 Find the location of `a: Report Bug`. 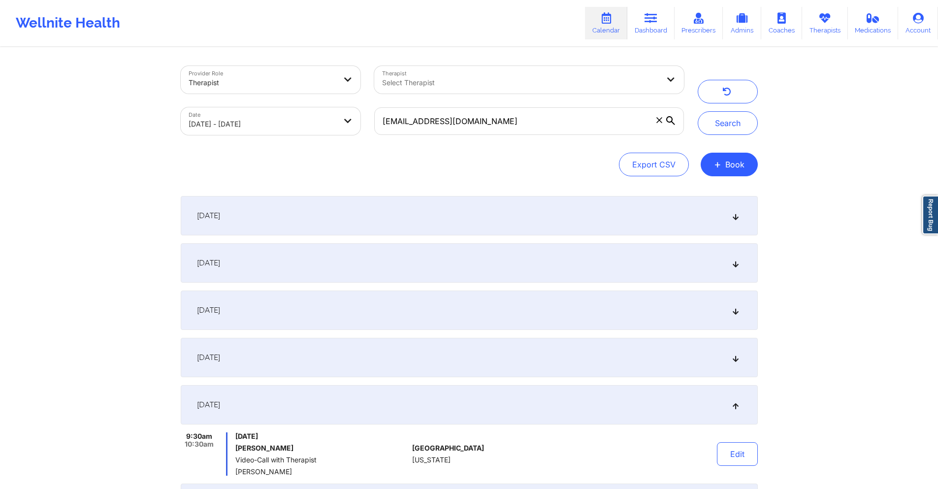

a: Report Bug is located at coordinates (931, 215).